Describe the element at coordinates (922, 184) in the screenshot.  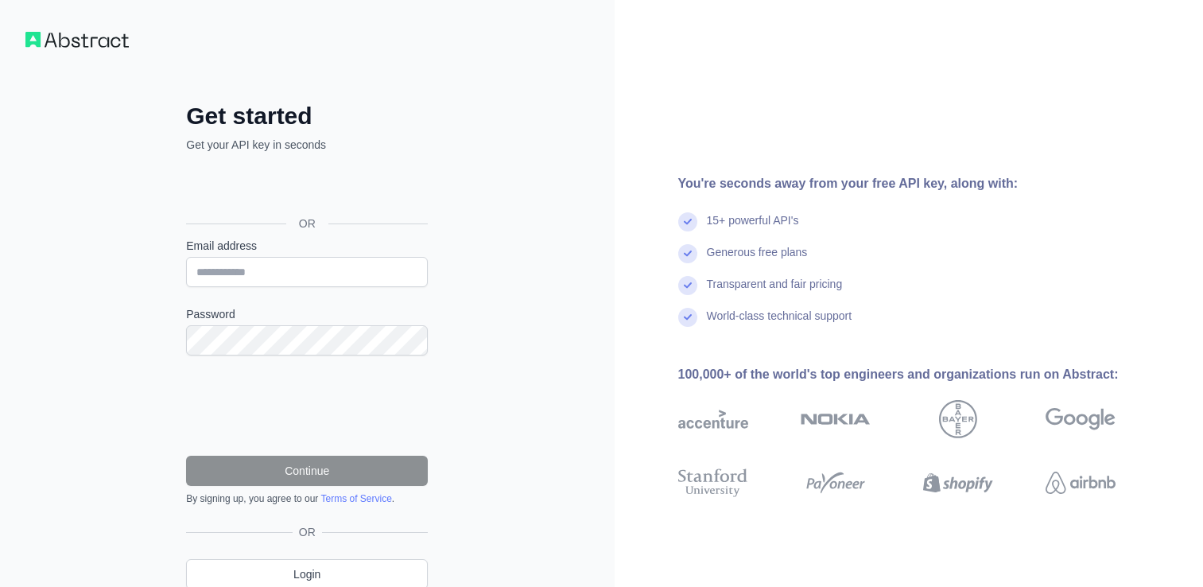
I see `div: You're seconds away from your free API key, along with:` at that location.